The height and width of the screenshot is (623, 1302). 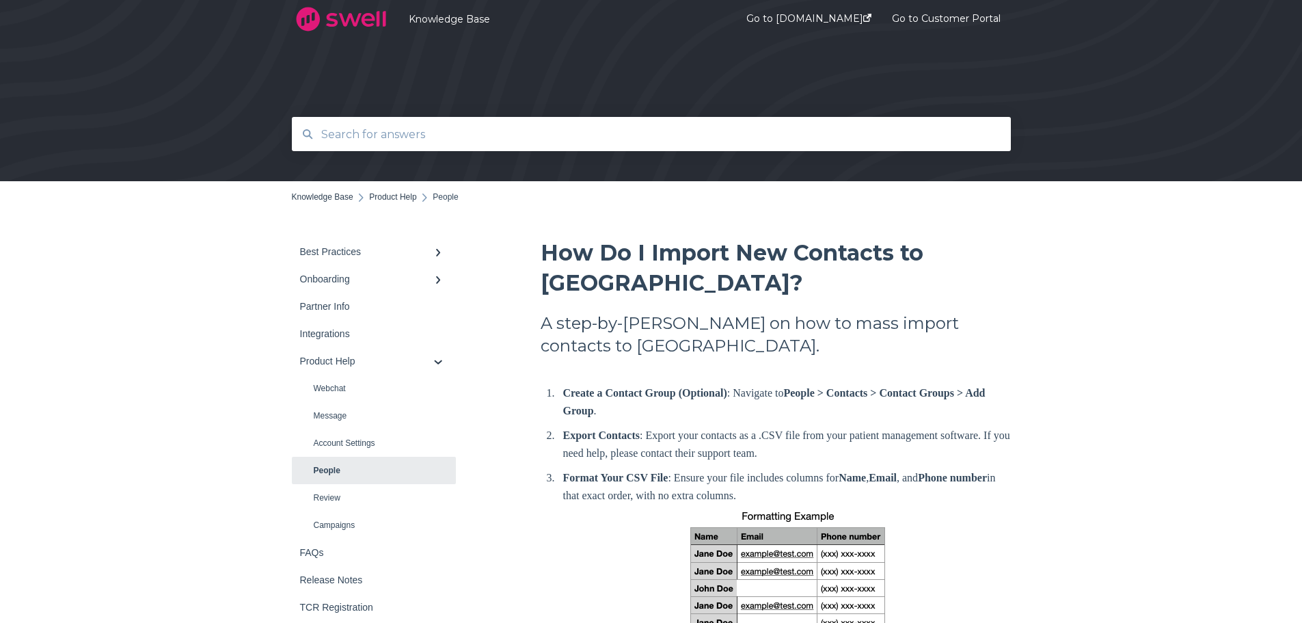 What do you see at coordinates (374, 334) in the screenshot?
I see `a: Integrations` at bounding box center [374, 334].